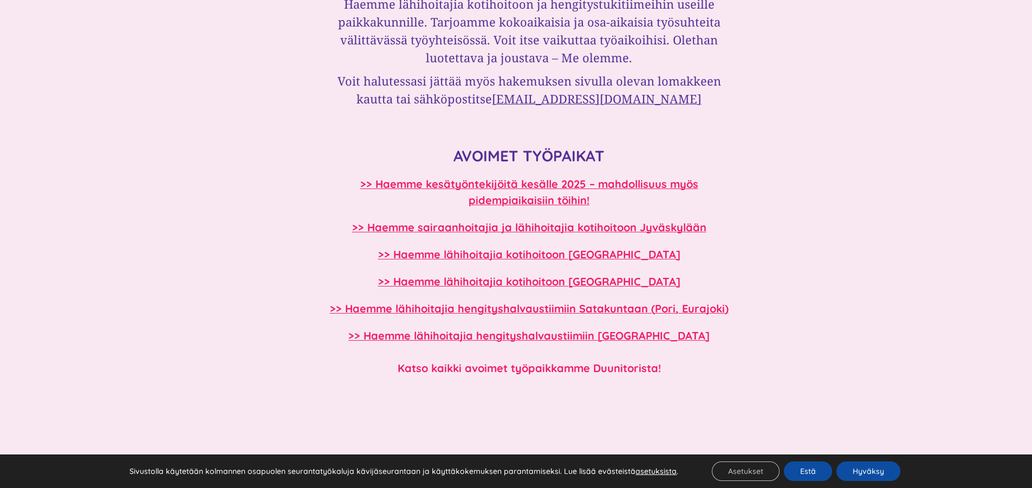  I want to click on a: >> Haemme sairaanhoitajia ja lähihoitajia kotihoitoon Jyväskylään, so click(529, 227).